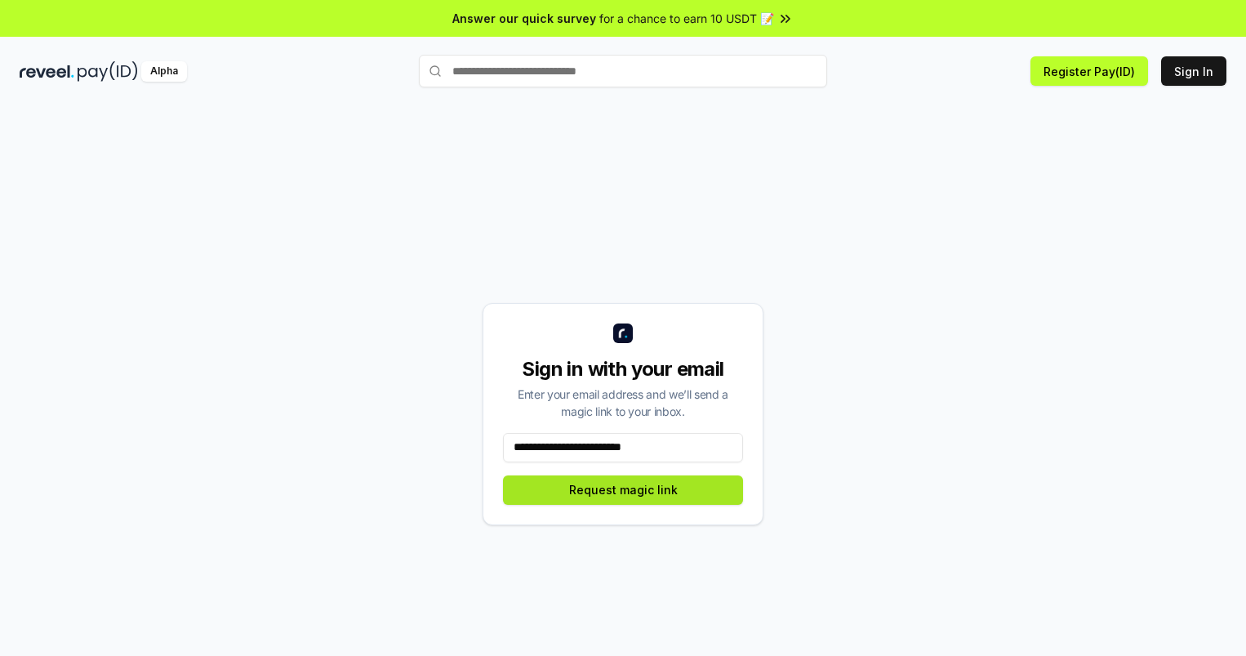  What do you see at coordinates (623, 402) in the screenshot?
I see `div: Enter your email address and we’ll send a magic link to your inbox.` at bounding box center [623, 402].